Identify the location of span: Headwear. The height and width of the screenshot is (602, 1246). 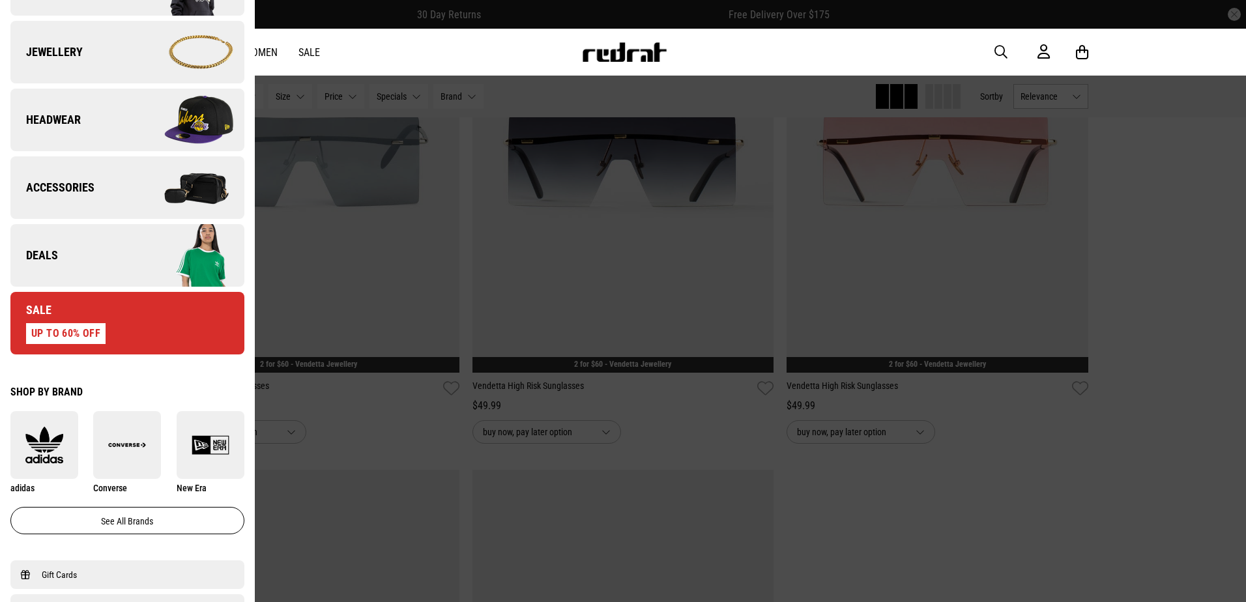
(46, 120).